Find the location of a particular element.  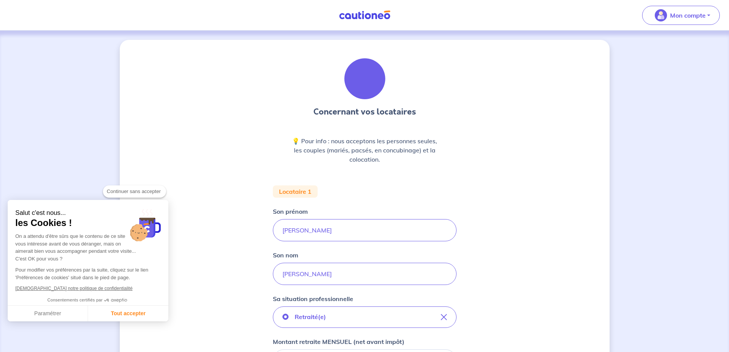

span: les Cookies ! is located at coordinates (88, 223).